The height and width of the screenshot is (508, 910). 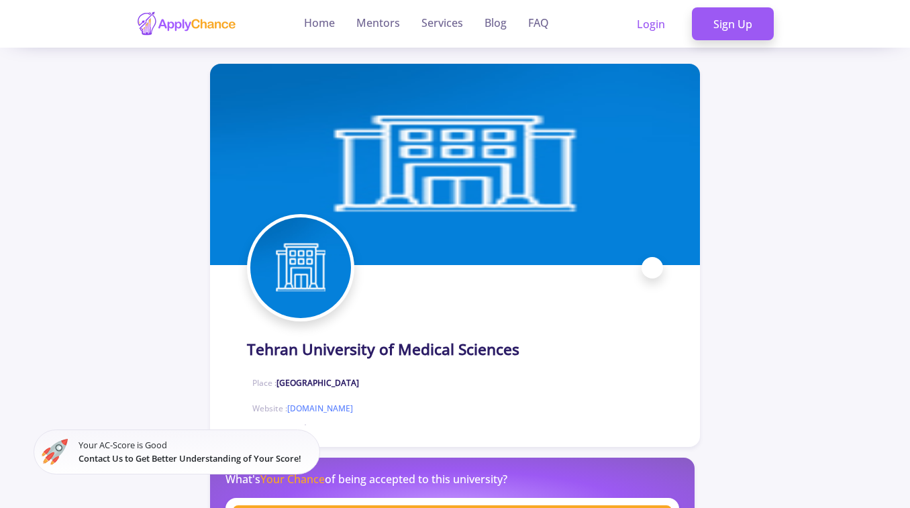 What do you see at coordinates (293, 479) in the screenshot?
I see `span: Your Chance` at bounding box center [293, 479].